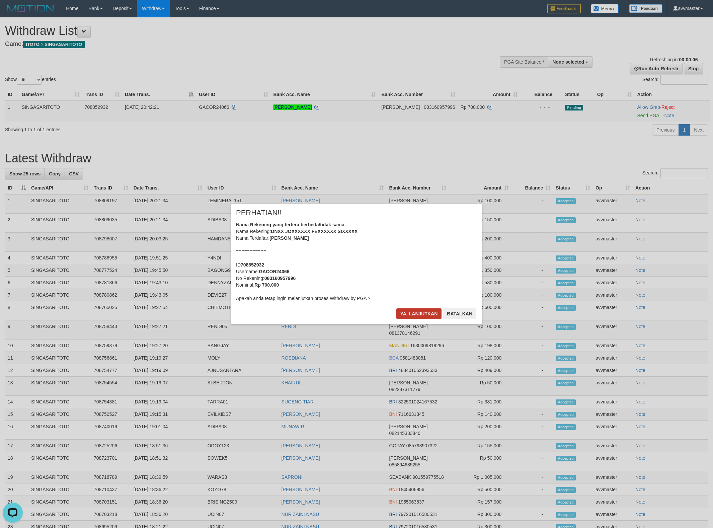  I want to click on span: PERHATIAN!!, so click(259, 213).